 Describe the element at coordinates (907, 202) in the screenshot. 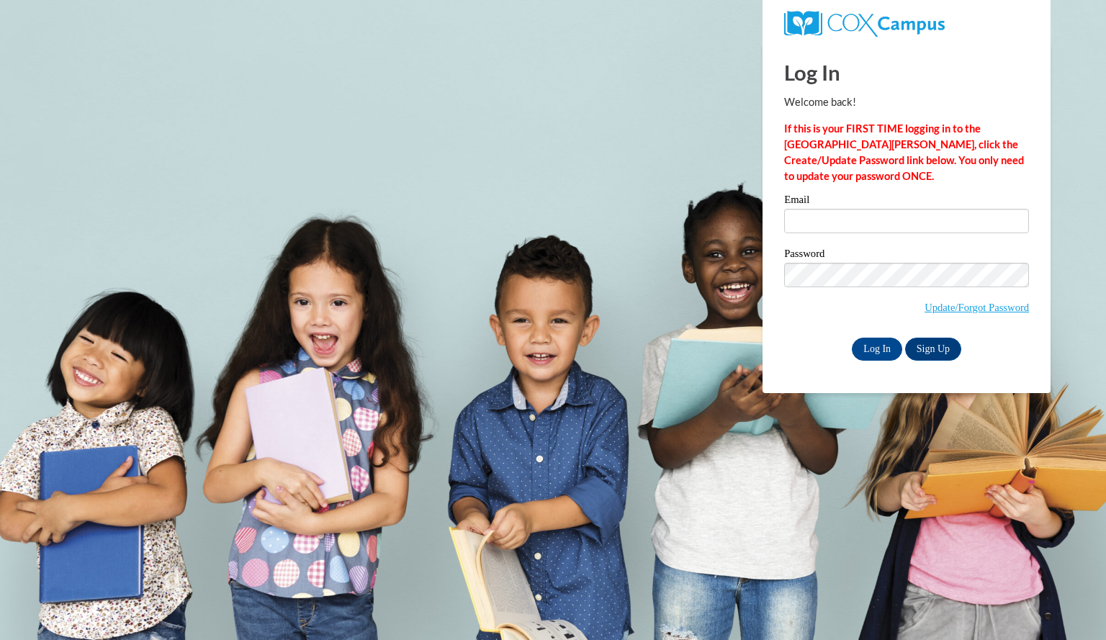

I see `label: Email` at that location.